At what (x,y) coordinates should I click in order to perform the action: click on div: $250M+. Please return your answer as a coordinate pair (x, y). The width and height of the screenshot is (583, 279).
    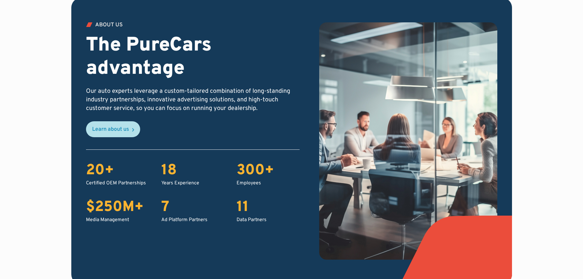
    Looking at the image, I should click on (117, 207).